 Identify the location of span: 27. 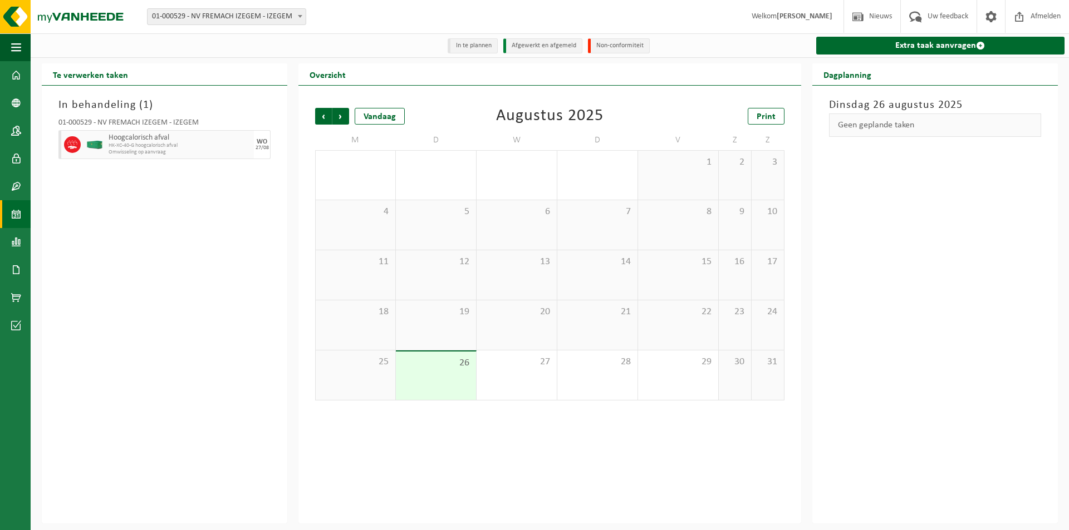
(517, 362).